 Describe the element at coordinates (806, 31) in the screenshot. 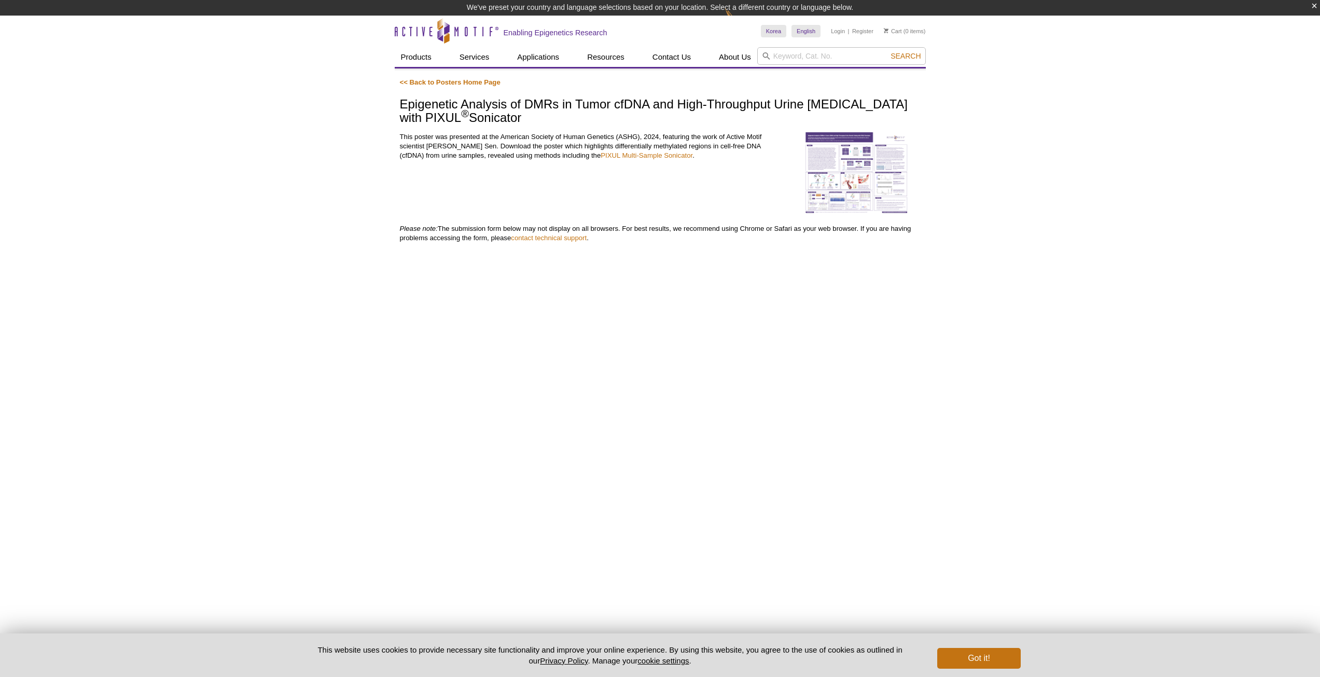

I see `a: English` at that location.